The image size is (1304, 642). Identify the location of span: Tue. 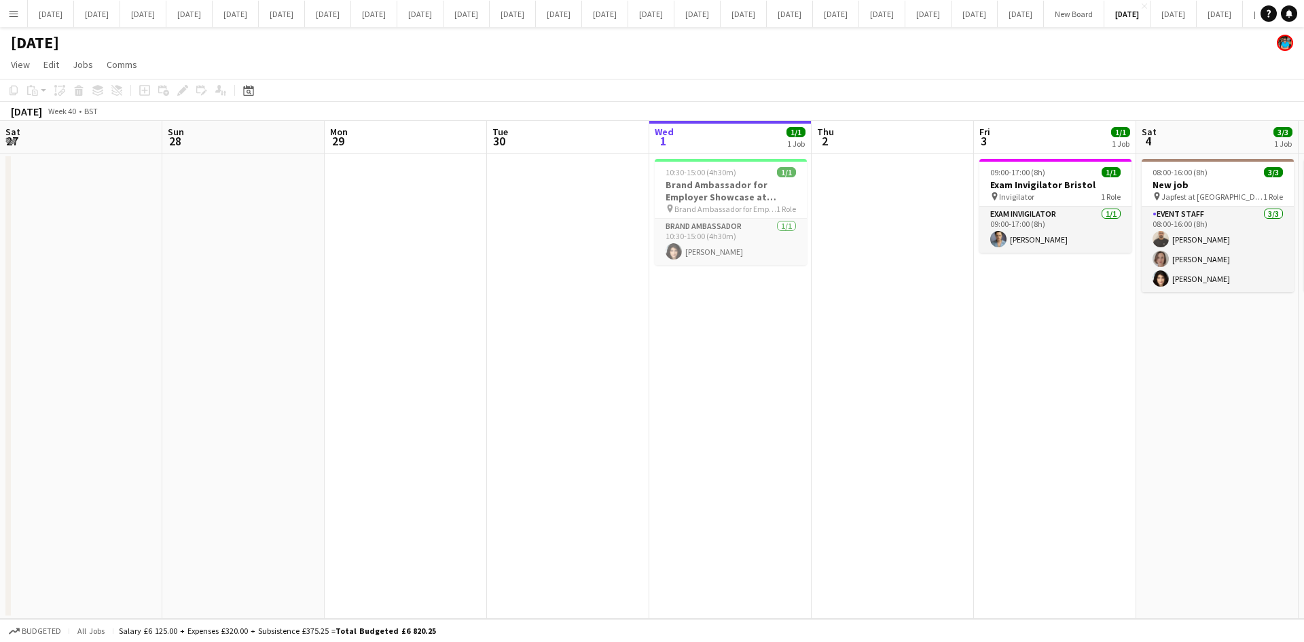
(500, 132).